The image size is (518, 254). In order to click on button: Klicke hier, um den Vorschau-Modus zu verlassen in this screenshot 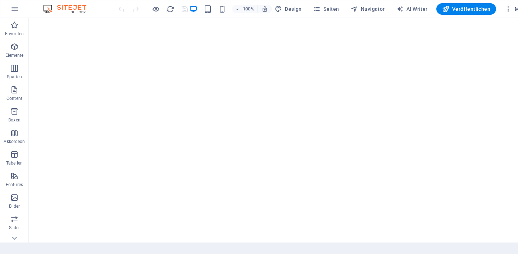, I will do `click(156, 9)`.